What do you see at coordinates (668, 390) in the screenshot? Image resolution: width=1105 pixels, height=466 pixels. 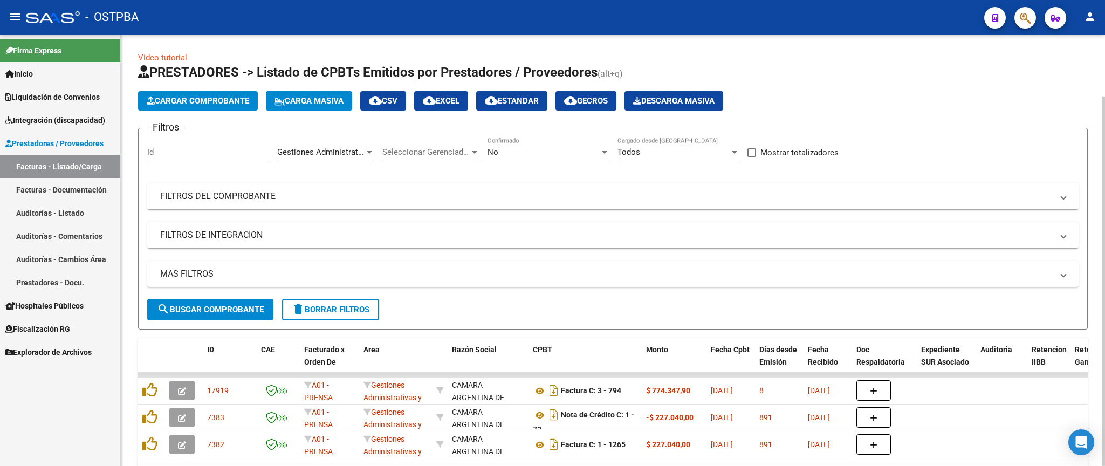 I see `strong: $ 774.347,90` at bounding box center [668, 390].